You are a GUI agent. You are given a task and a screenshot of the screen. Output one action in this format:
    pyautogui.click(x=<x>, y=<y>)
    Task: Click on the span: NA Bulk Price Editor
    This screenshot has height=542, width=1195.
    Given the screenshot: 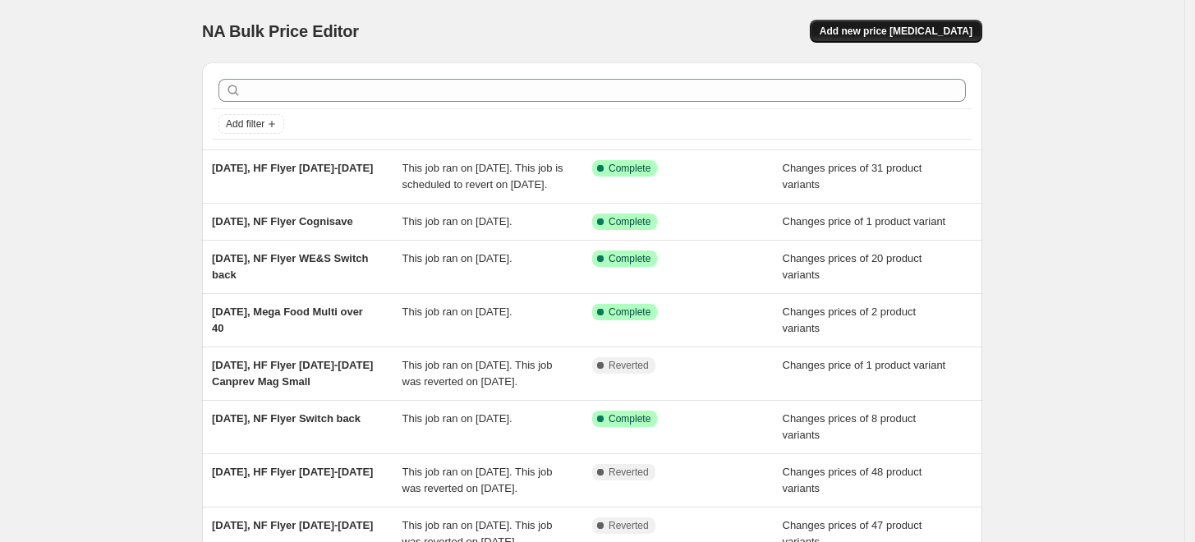 What is the action you would take?
    pyautogui.click(x=280, y=31)
    